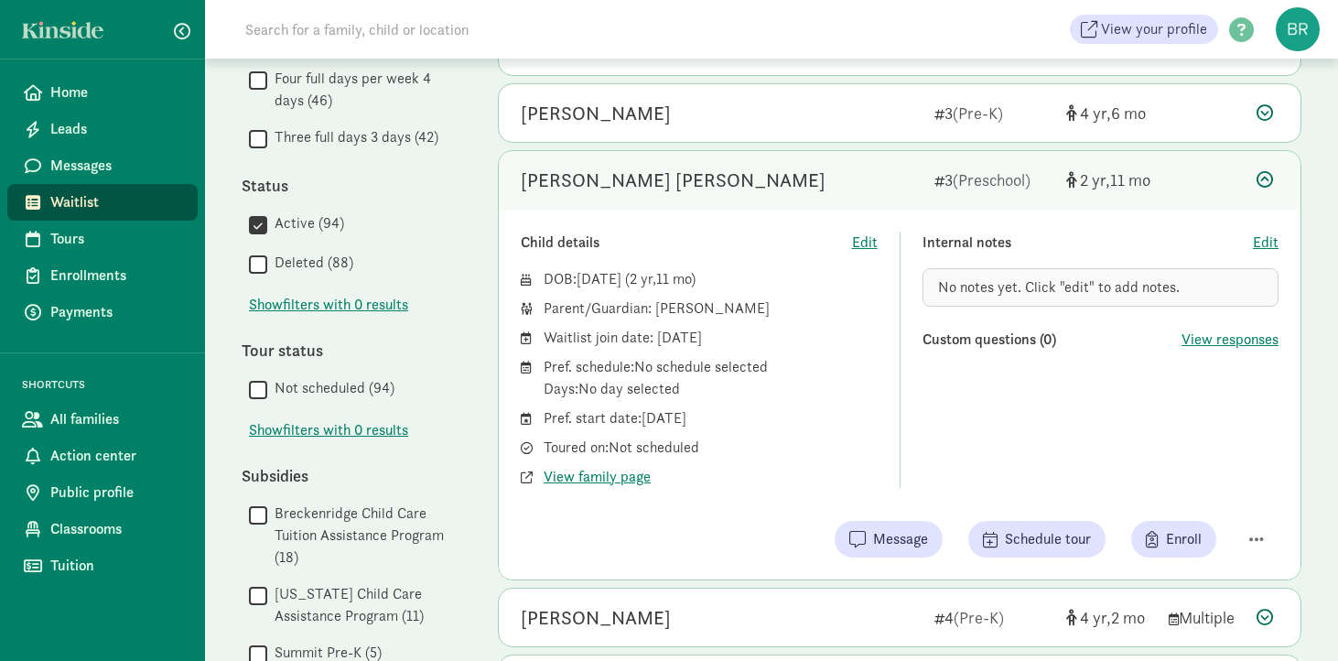 The height and width of the screenshot is (661, 1338). I want to click on div: Toured on: Not scheduled, so click(710, 447).